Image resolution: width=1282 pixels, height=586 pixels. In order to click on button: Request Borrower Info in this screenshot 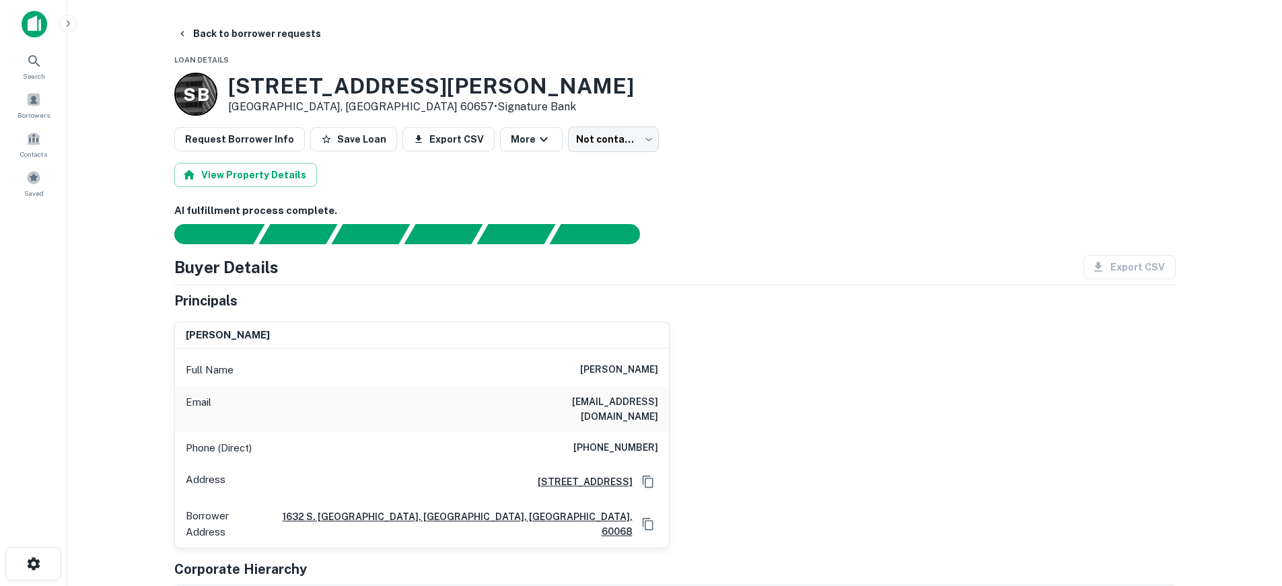, I will do `click(239, 139)`.